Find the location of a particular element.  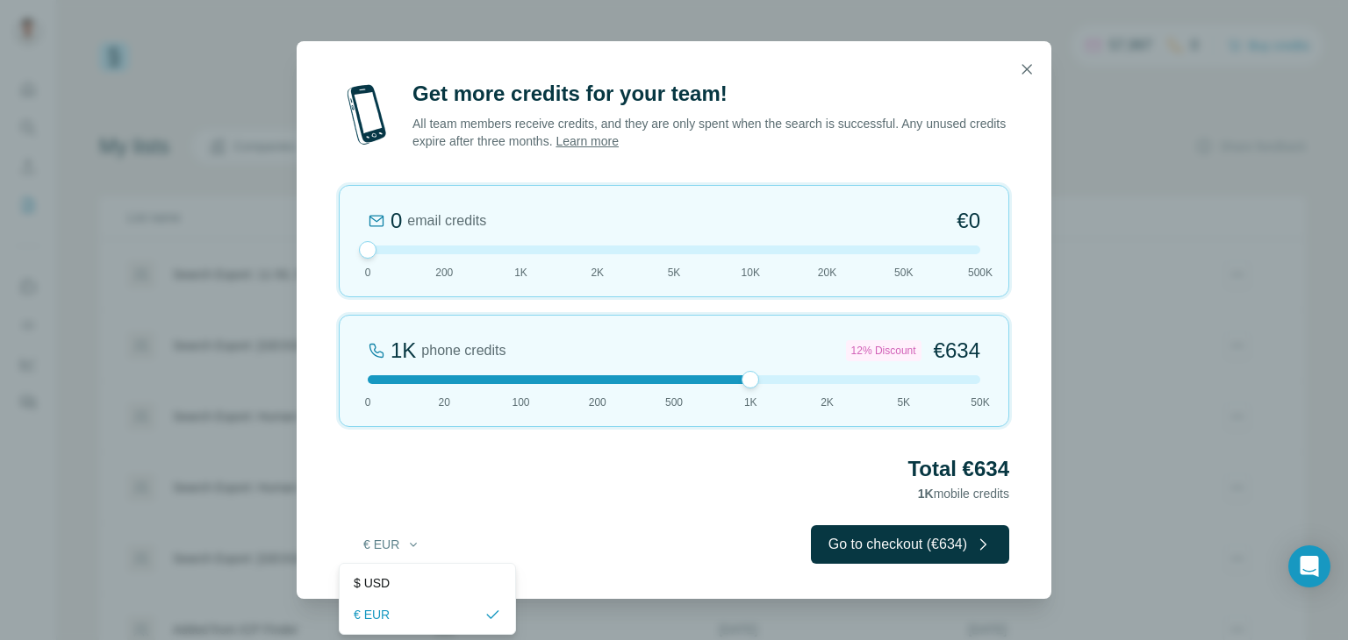

span: email credits is located at coordinates (447, 221).